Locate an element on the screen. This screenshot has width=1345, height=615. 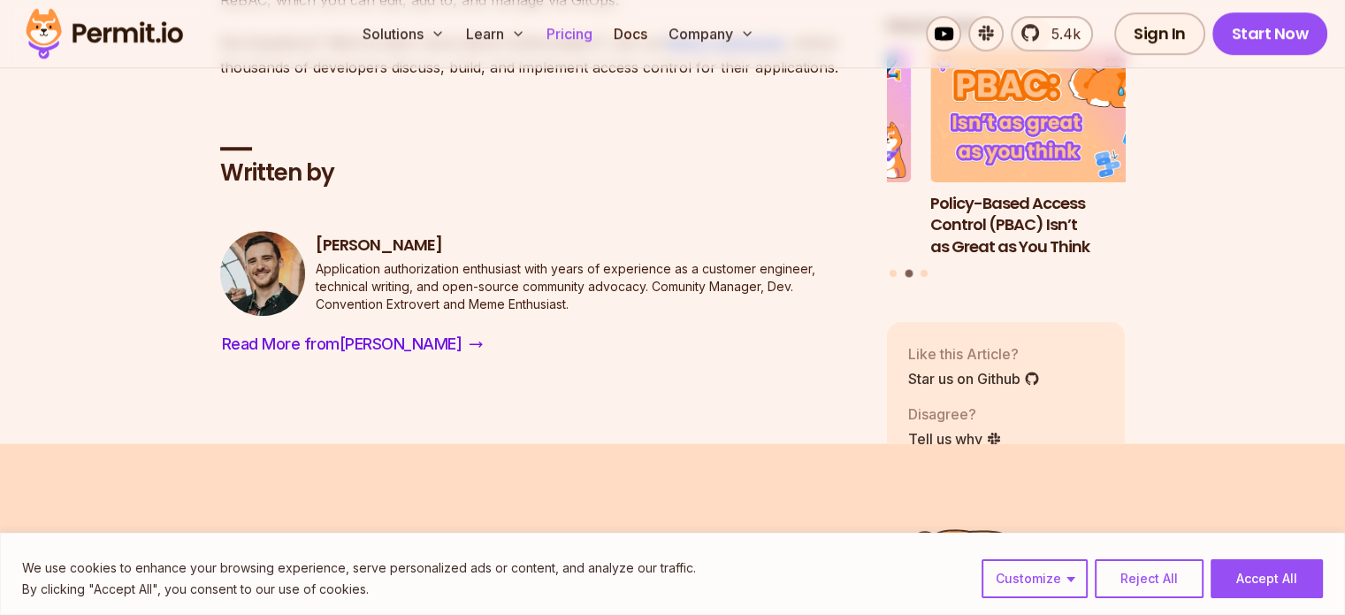
p: By clicking "Accept All", you consent to our use of cookies. is located at coordinates (359, 589).